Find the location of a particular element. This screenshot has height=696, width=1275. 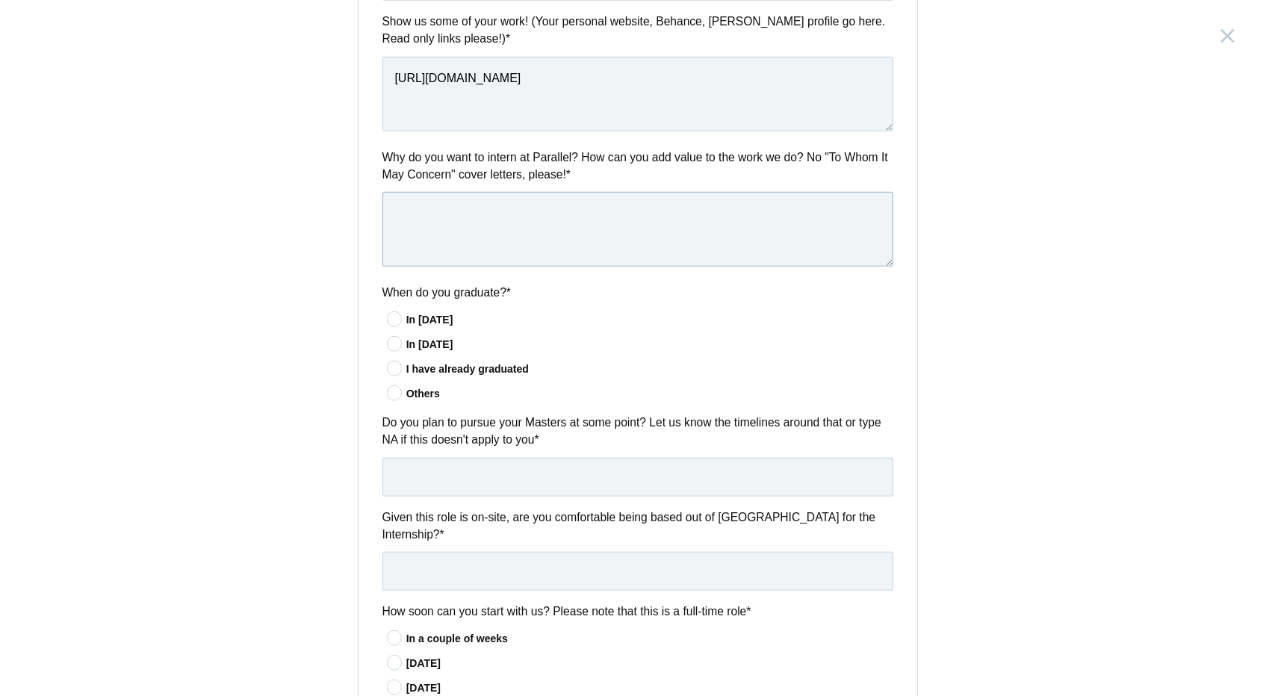

div: Others is located at coordinates (650, 394).